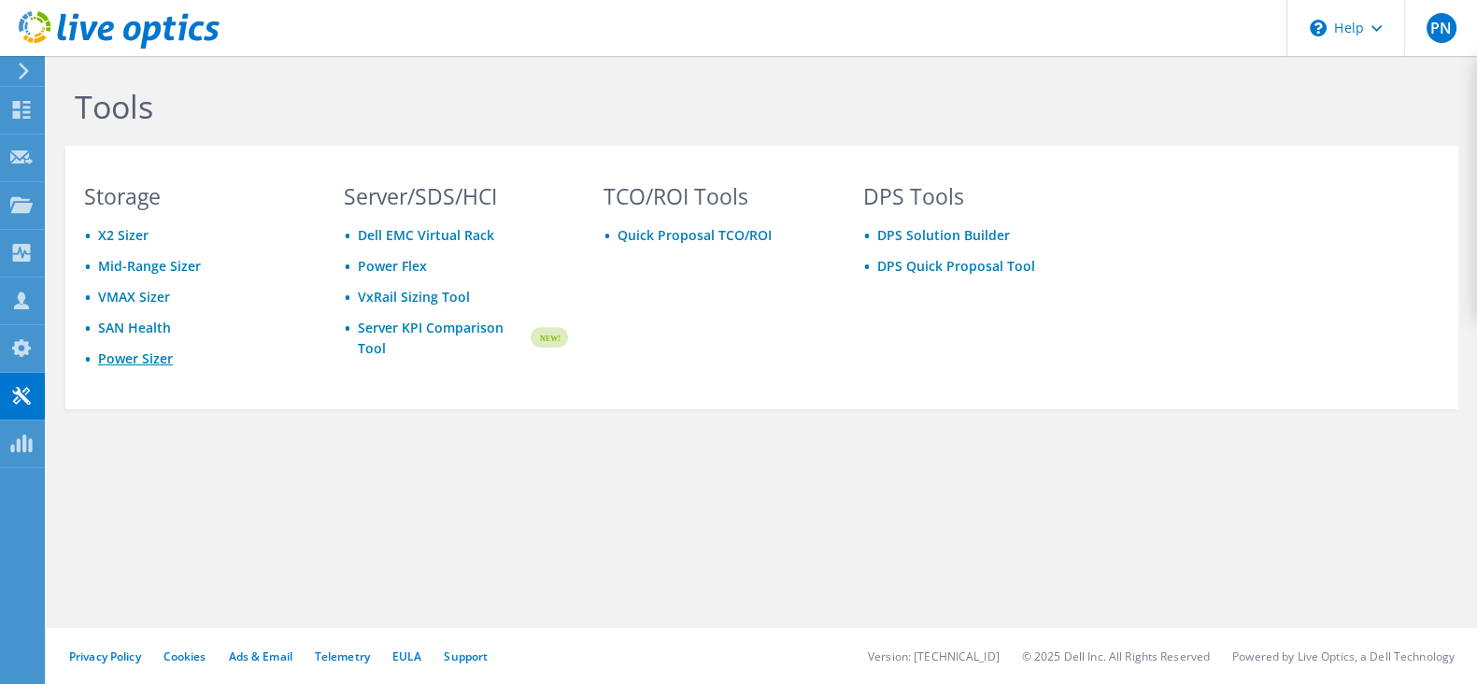 This screenshot has width=1477, height=684. I want to click on a: SAN Health, so click(135, 327).